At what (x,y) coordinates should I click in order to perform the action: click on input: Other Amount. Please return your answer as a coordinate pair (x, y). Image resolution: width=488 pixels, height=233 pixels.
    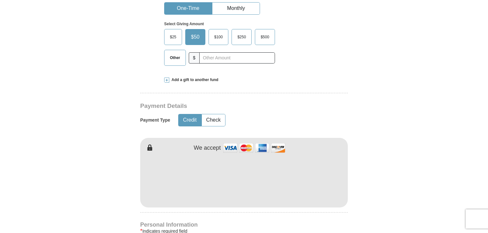
    Looking at the image, I should click on (237, 58).